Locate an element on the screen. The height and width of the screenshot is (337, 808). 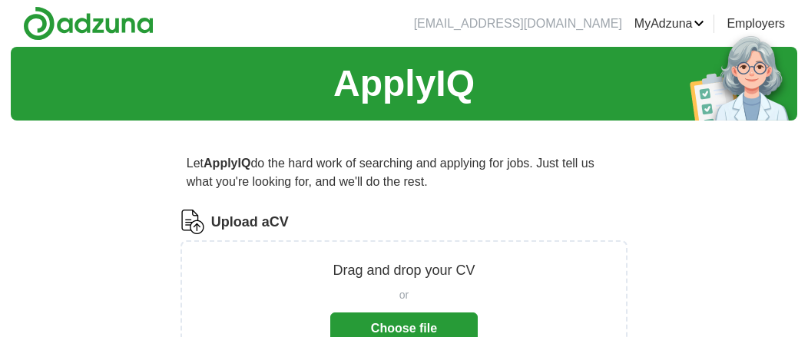
a: Employers is located at coordinates (756, 24).